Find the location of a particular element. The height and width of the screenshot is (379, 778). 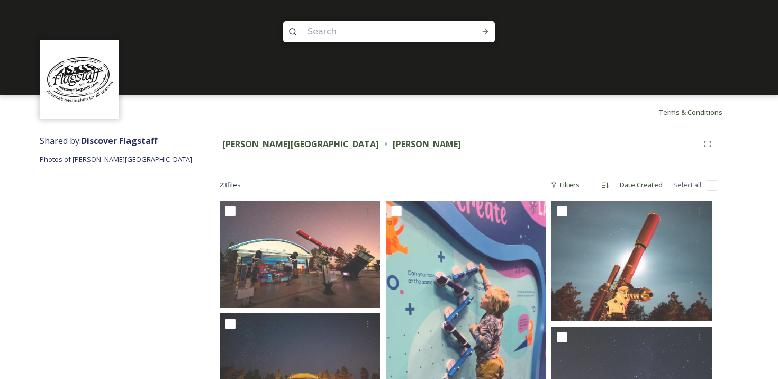

span: Terms & Conditions is located at coordinates (690, 112).